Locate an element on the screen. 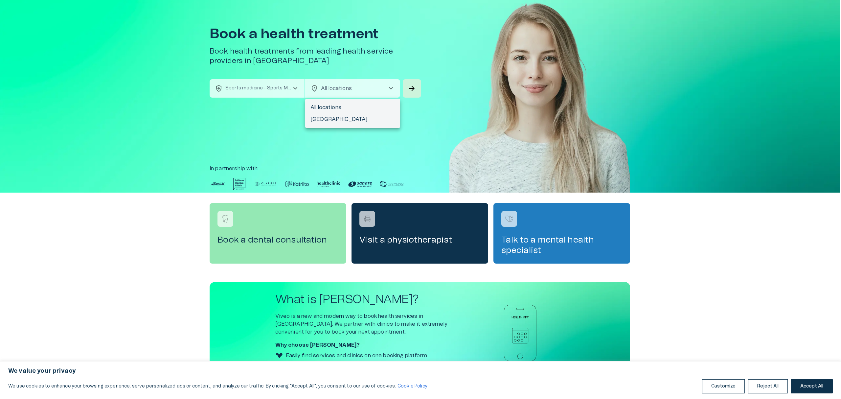 Image resolution: width=841 pixels, height=399 pixels. span: Help is located at coordinates (38, 8).